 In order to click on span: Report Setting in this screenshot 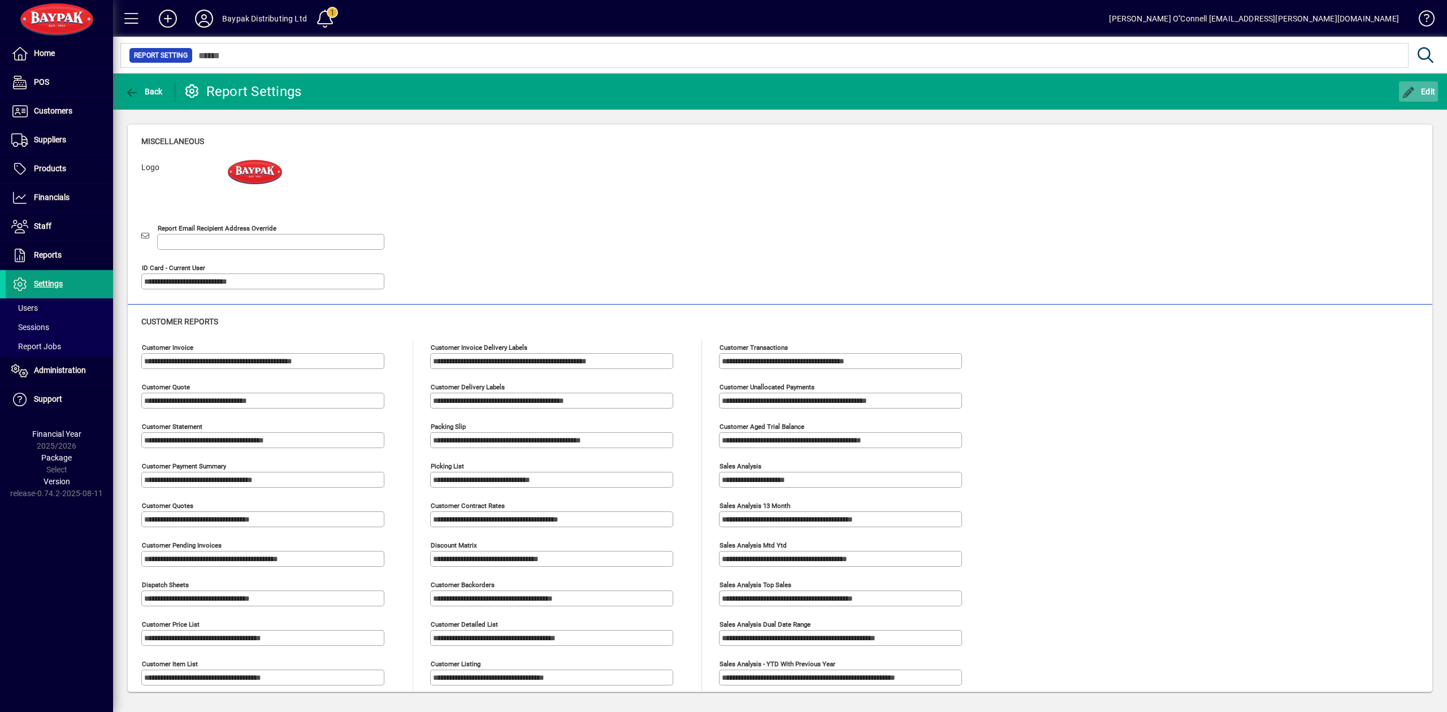, I will do `click(160, 55)`.